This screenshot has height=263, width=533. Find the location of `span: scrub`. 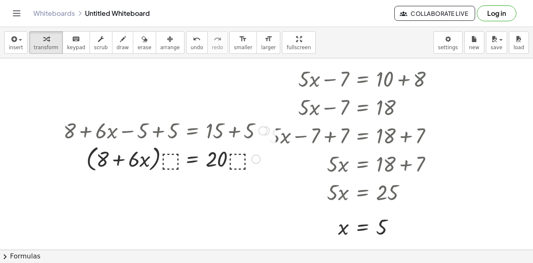

span: scrub is located at coordinates (101, 47).